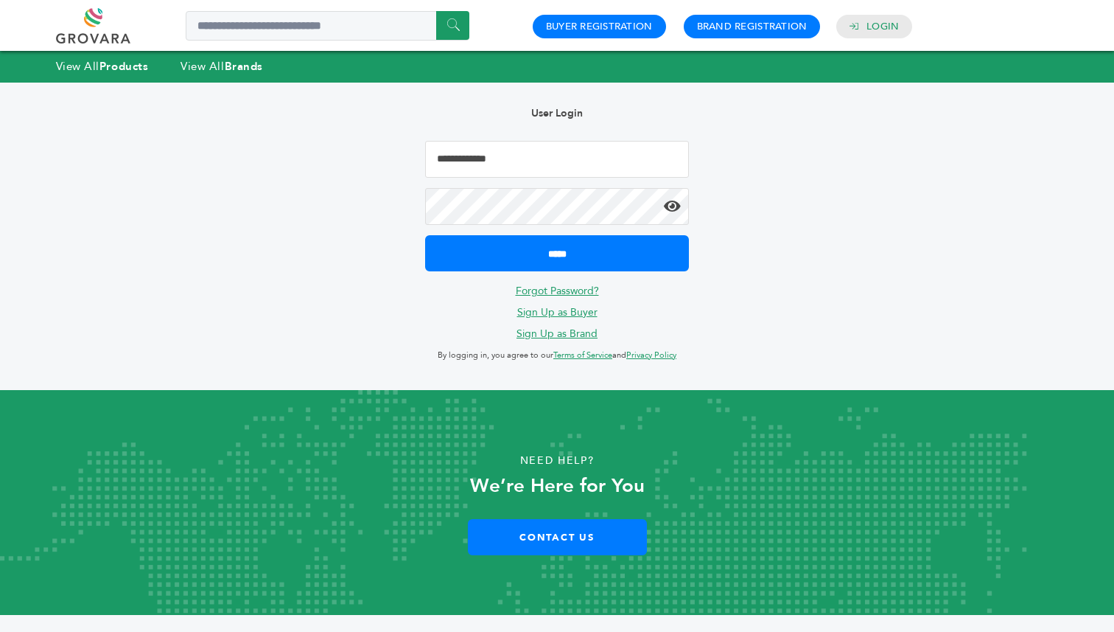  What do you see at coordinates (222, 66) in the screenshot?
I see `a: View AllBrands` at bounding box center [222, 66].